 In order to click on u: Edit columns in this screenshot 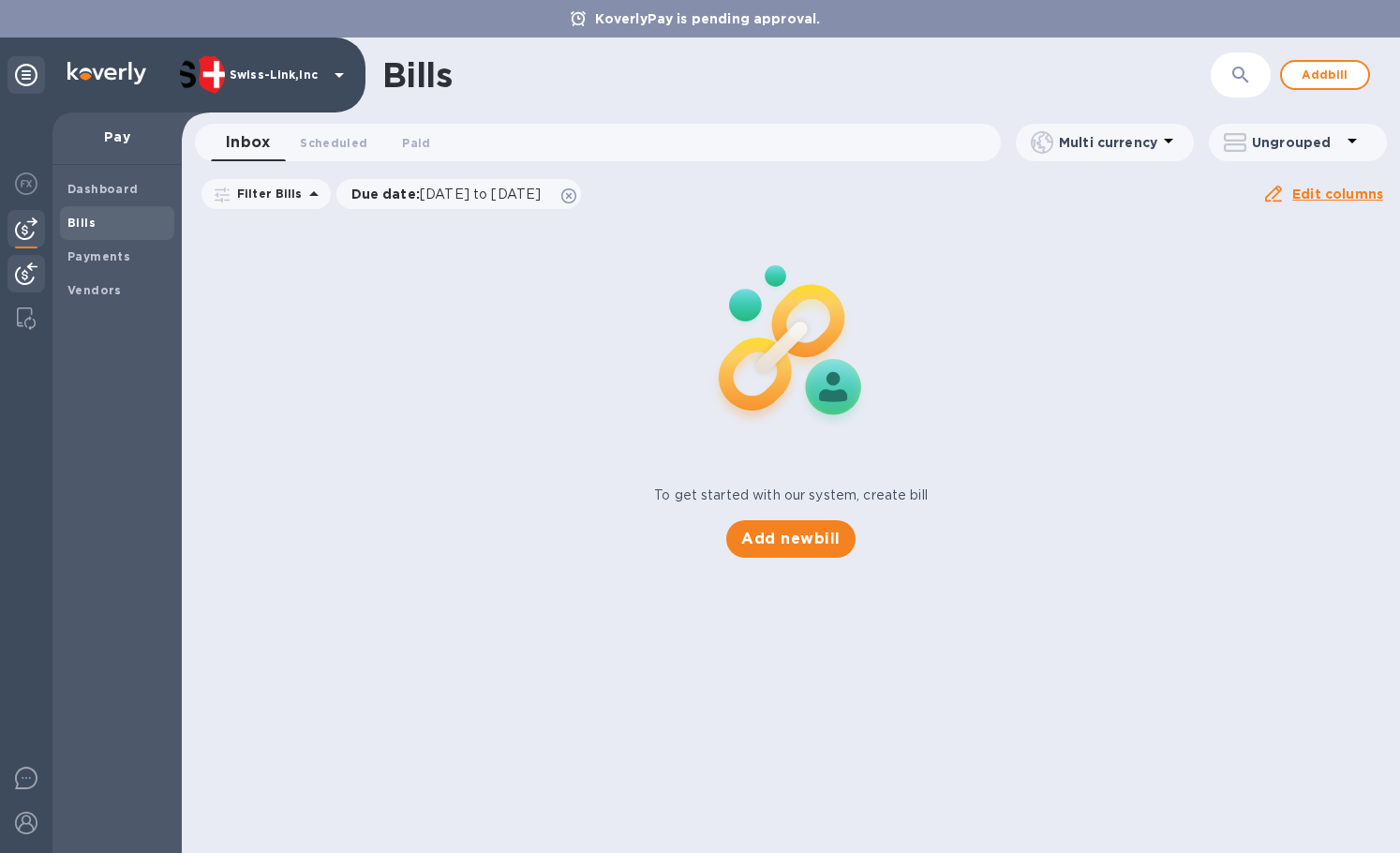, I will do `click(1337, 194)`.